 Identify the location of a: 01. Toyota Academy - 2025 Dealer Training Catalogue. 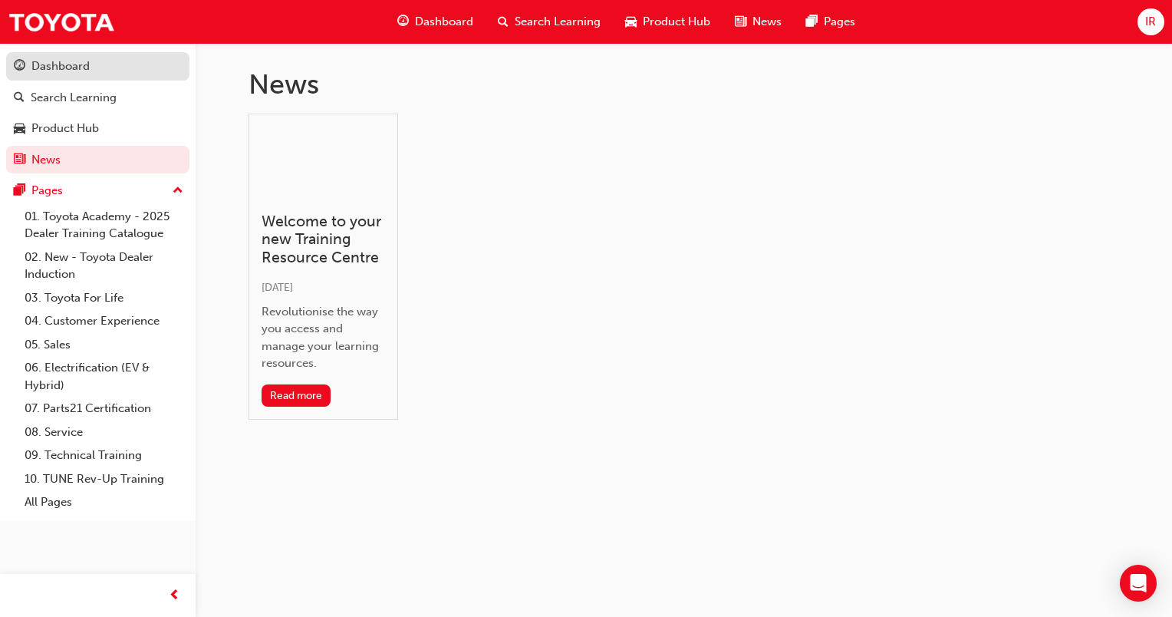
(104, 225).